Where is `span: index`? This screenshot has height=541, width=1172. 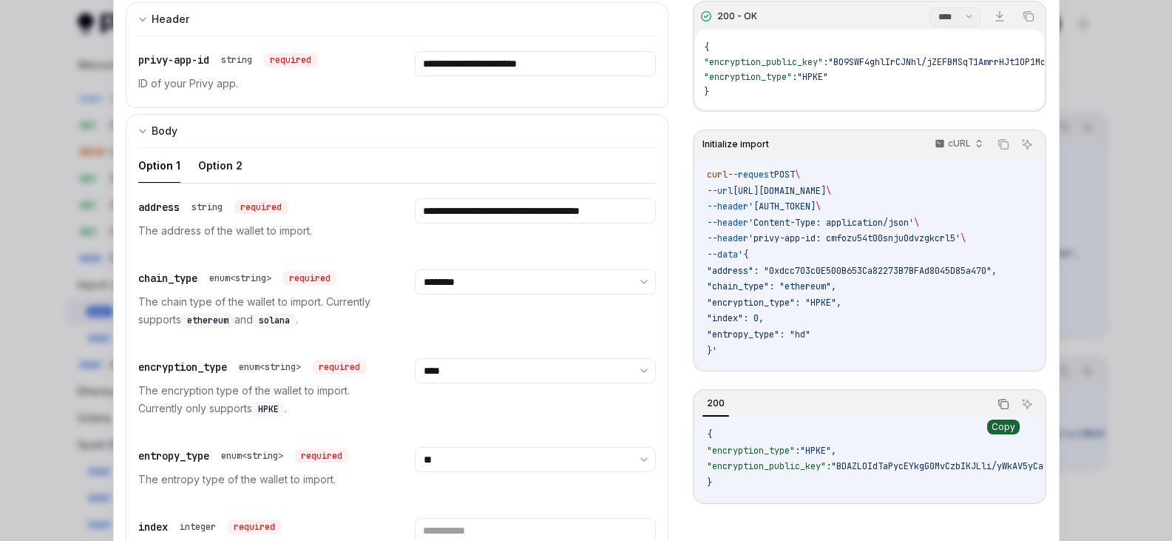 span: index is located at coordinates (153, 526).